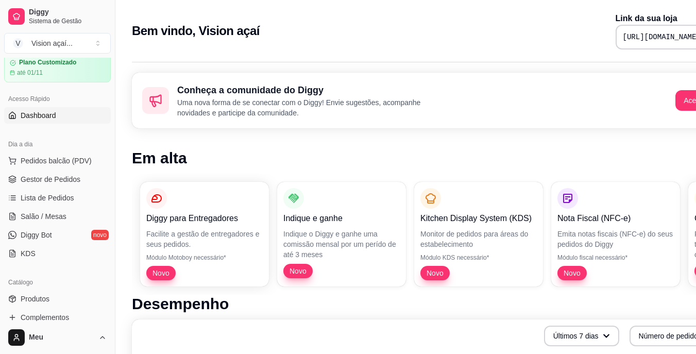 The height and width of the screenshot is (354, 696). Describe the element at coordinates (38, 115) in the screenshot. I see `span: Dashboard` at that location.